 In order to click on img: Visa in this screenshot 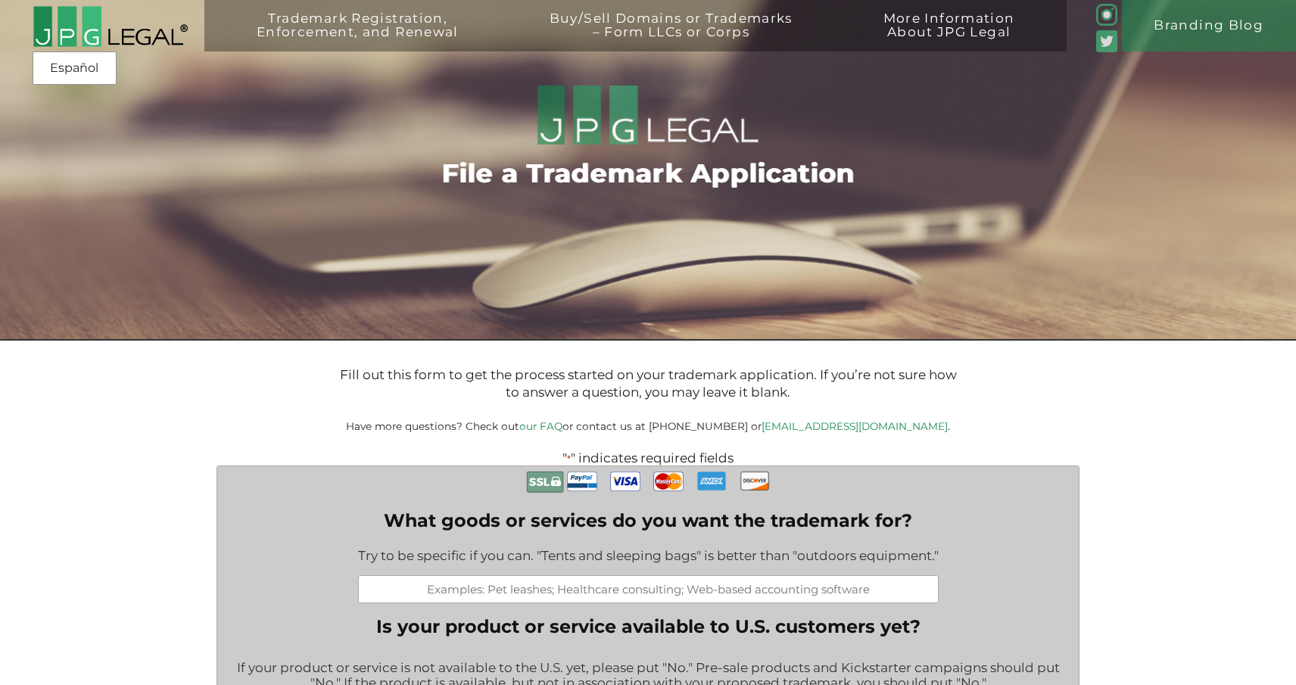, I will do `click(625, 482)`.